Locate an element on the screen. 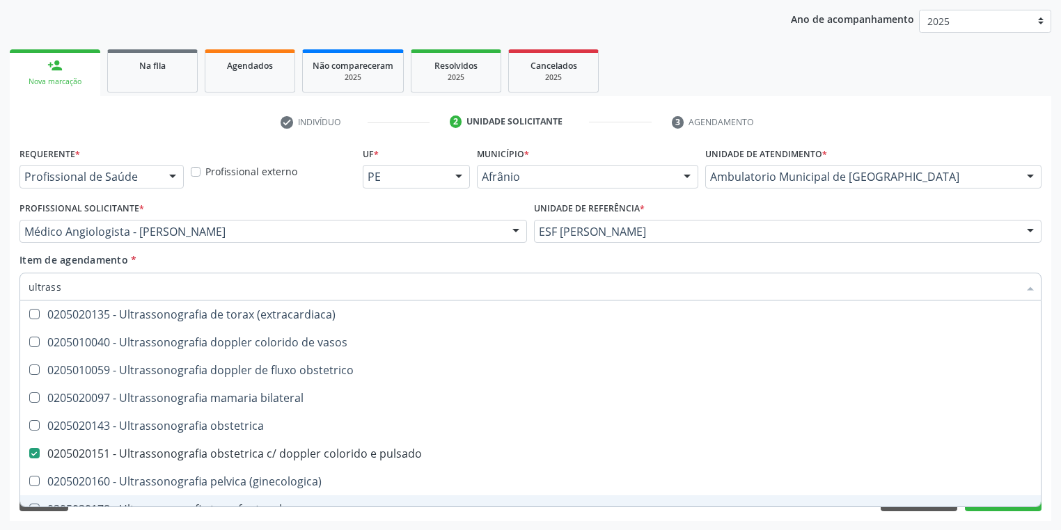 The image size is (1061, 530). label: Unidade de atendimento is located at coordinates (766, 154).